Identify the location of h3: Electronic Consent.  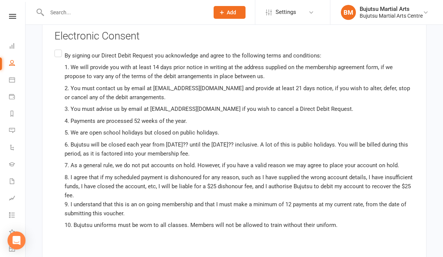
(234, 36).